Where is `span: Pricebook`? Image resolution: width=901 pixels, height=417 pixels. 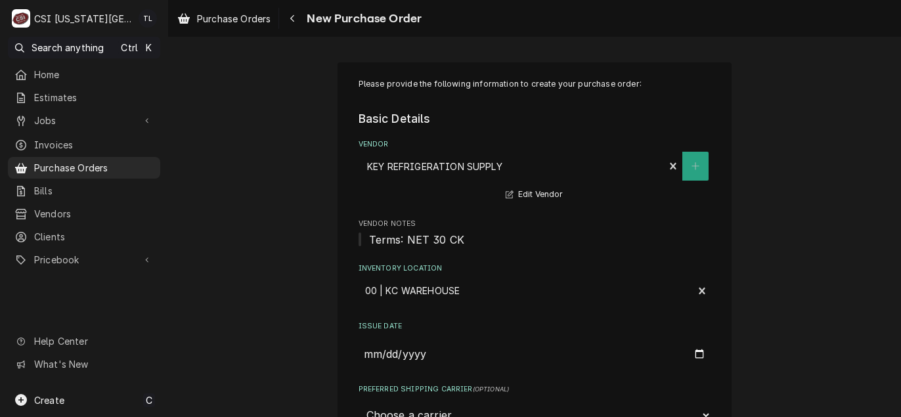
span: Pricebook is located at coordinates (84, 260).